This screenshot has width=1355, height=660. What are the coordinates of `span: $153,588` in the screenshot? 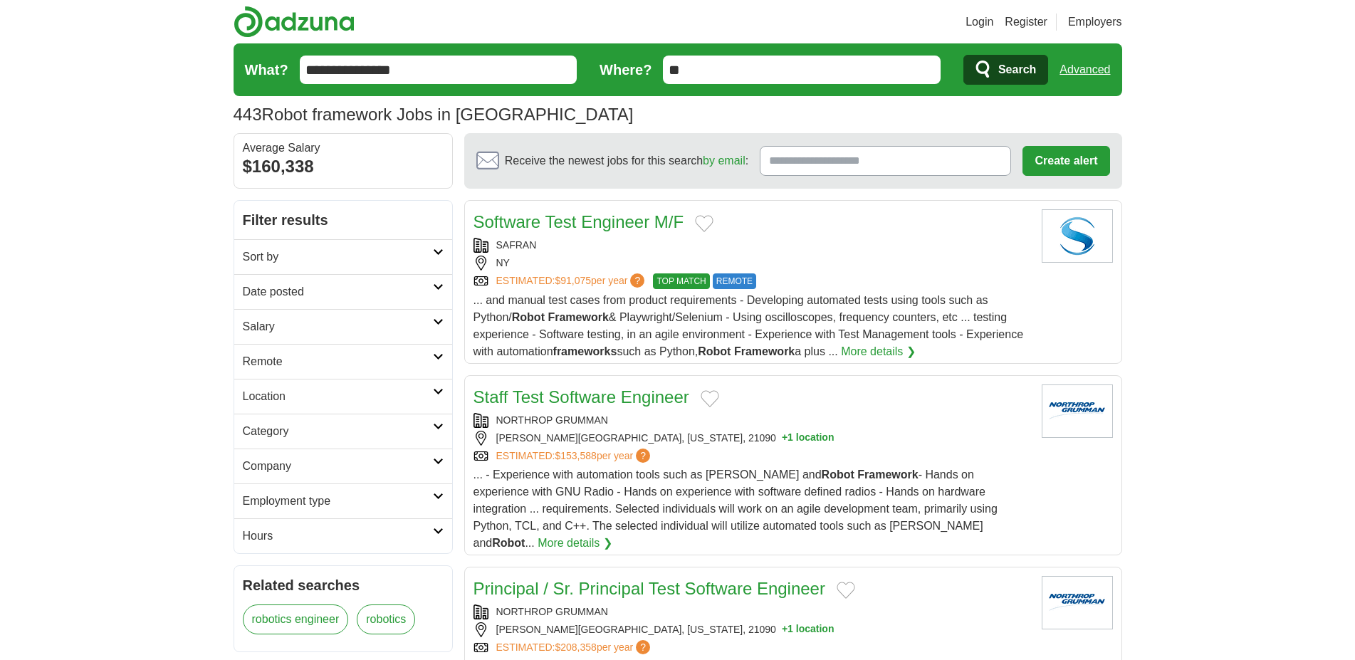 It's located at (575, 456).